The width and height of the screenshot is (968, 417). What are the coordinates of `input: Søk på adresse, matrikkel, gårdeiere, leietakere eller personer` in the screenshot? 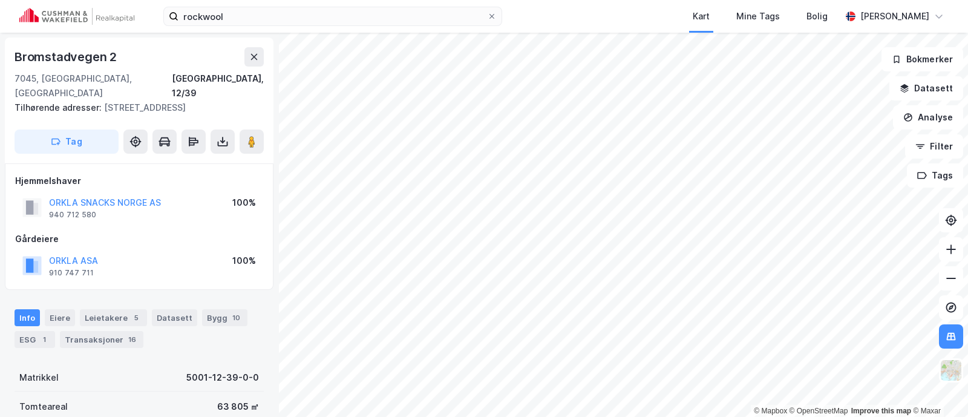 It's located at (333, 16).